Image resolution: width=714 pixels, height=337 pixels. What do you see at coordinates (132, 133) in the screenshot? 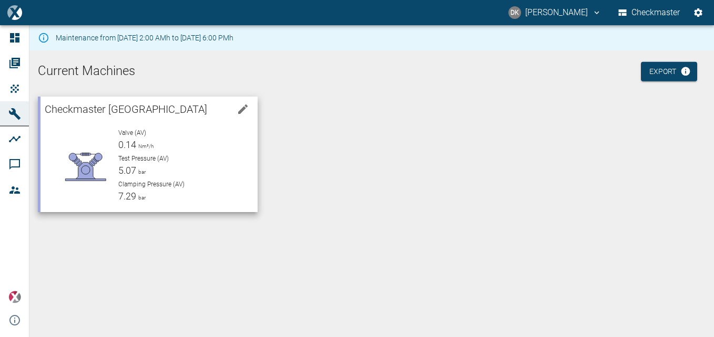
I see `span: Valve (AV)` at bounding box center [132, 133].